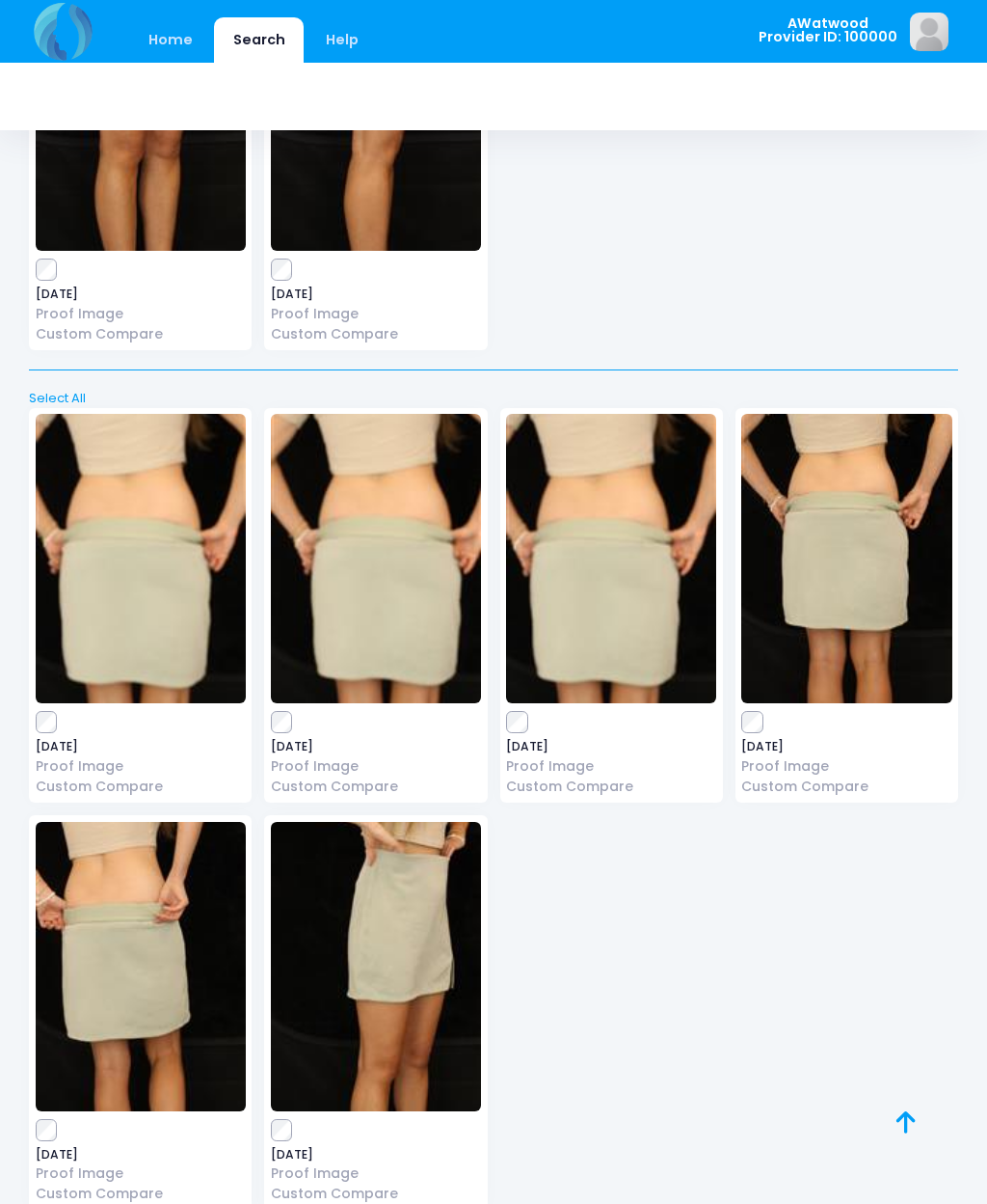  What do you see at coordinates (343, 39) in the screenshot?
I see `a: Help` at bounding box center [343, 39].